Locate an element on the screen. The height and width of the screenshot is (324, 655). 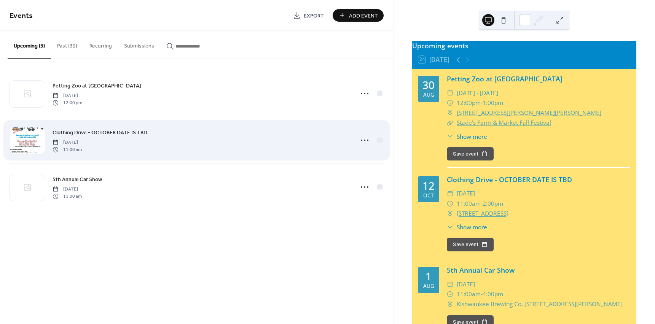
div: 30 is located at coordinates (428, 85).